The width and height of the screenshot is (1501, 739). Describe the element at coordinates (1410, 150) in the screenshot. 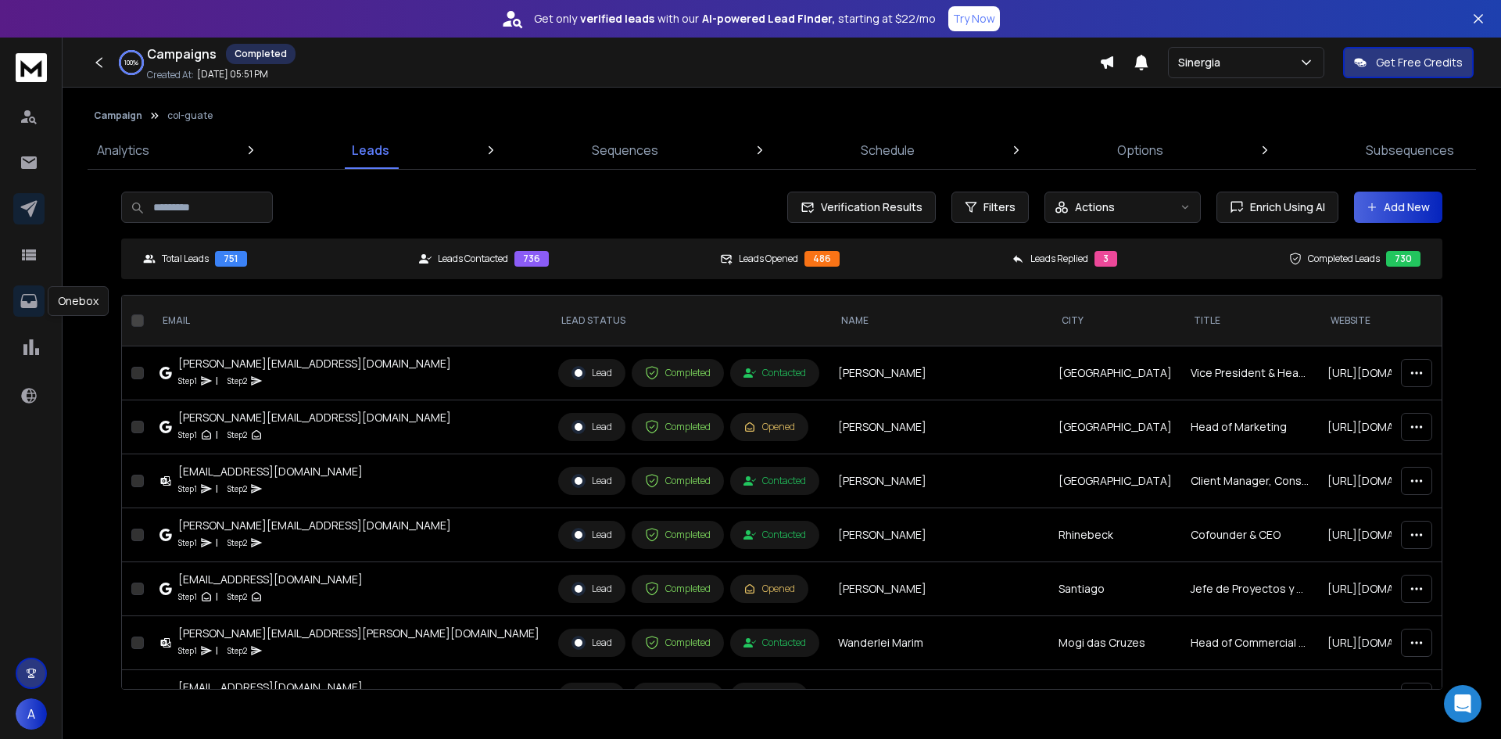

I see `a: Subsequences` at that location.